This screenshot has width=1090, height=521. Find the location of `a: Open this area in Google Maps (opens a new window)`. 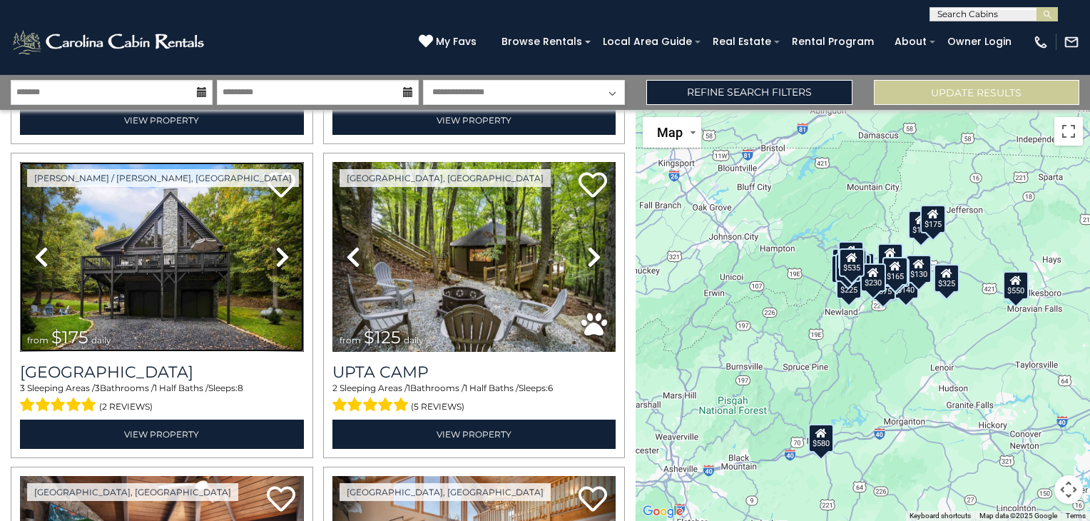

a: Open this area in Google Maps (opens a new window) is located at coordinates (663, 512).